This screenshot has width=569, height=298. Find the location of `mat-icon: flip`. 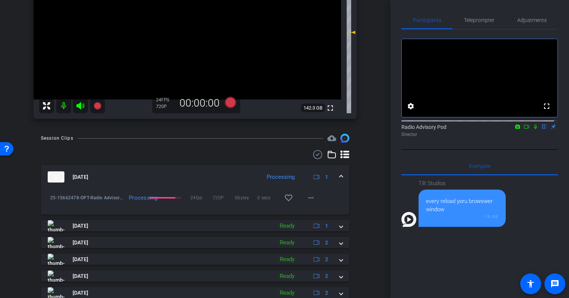

mat-icon: flip is located at coordinates (544, 126).